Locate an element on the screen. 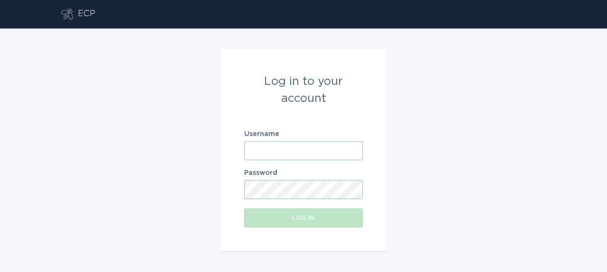 This screenshot has height=272, width=607. label: Username is located at coordinates (304, 134).